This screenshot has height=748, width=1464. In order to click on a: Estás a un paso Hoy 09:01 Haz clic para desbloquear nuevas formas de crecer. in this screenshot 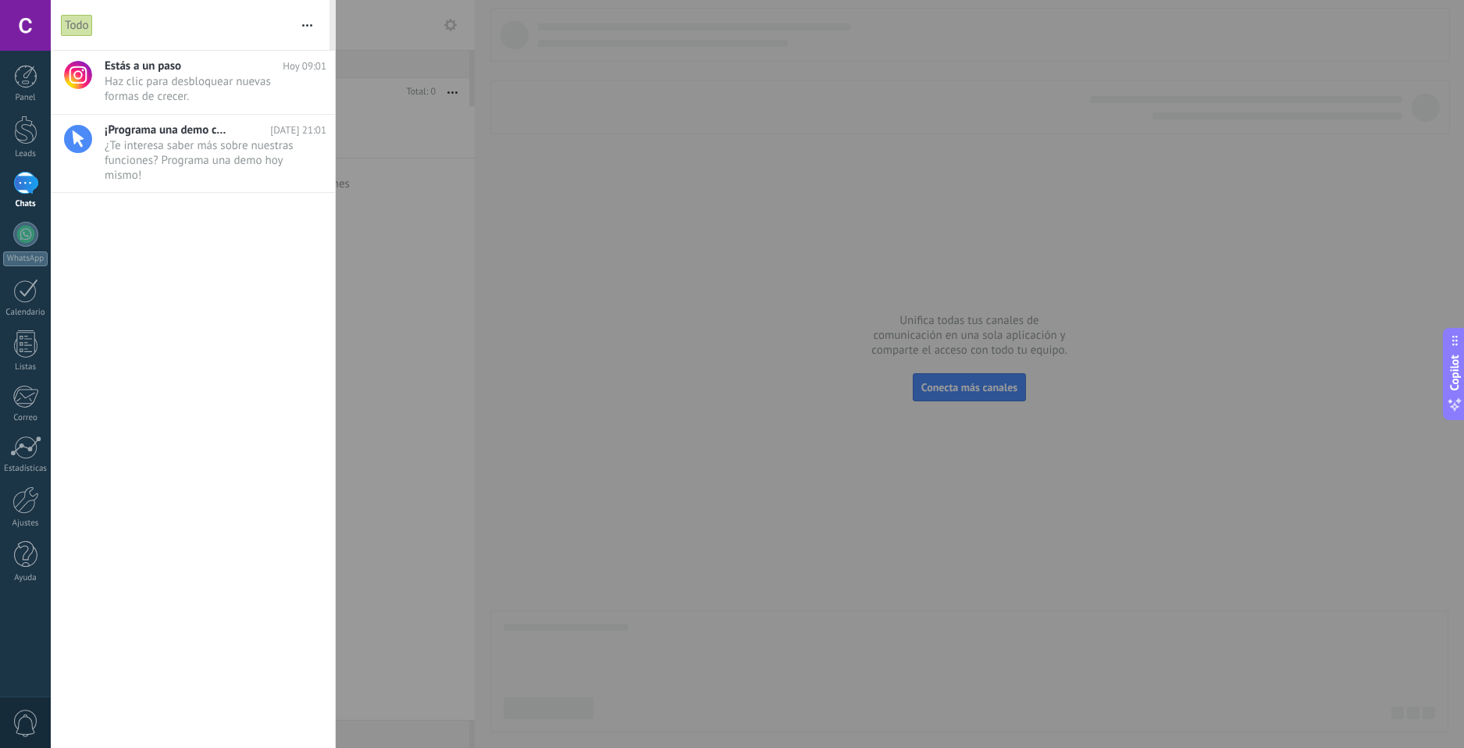, I will do `click(193, 82)`.